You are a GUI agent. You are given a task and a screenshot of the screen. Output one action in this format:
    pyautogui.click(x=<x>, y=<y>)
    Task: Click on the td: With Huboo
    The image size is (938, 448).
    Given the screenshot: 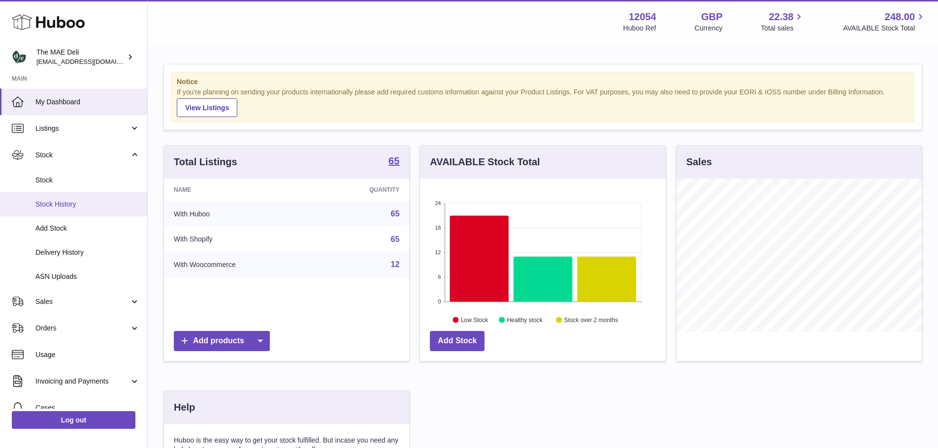 What is the action you would take?
    pyautogui.click(x=240, y=214)
    